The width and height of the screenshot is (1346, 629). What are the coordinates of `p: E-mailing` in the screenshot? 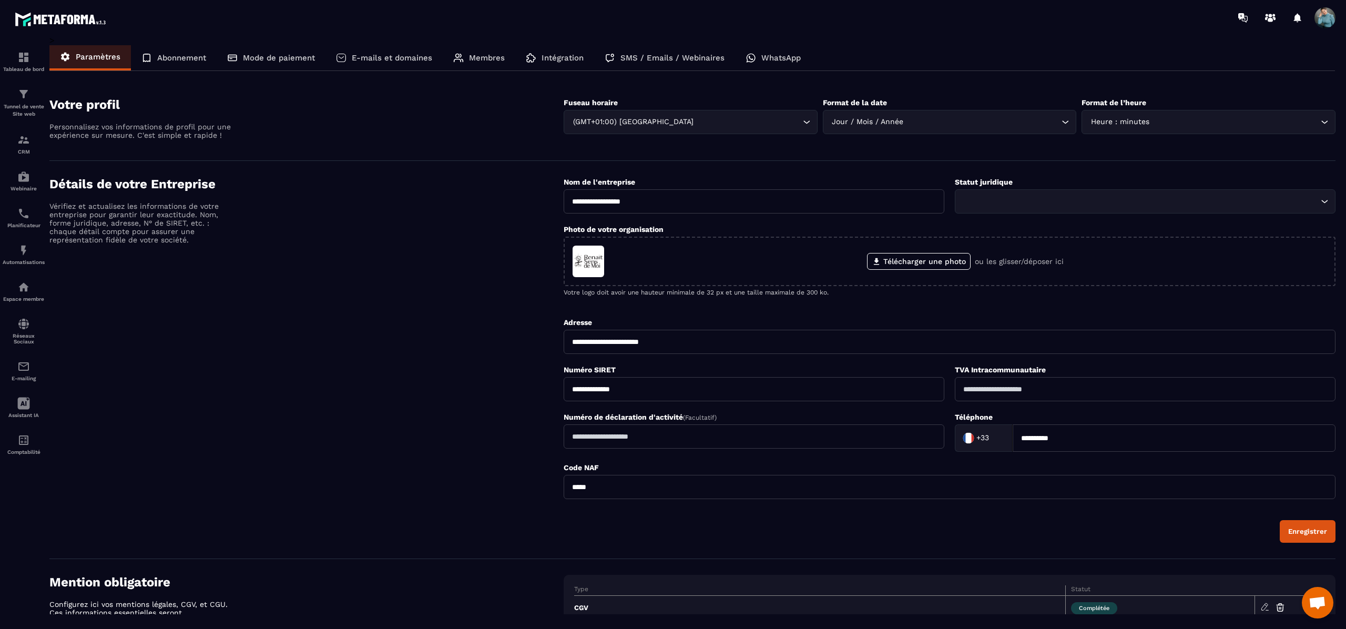 It's located at (24, 378).